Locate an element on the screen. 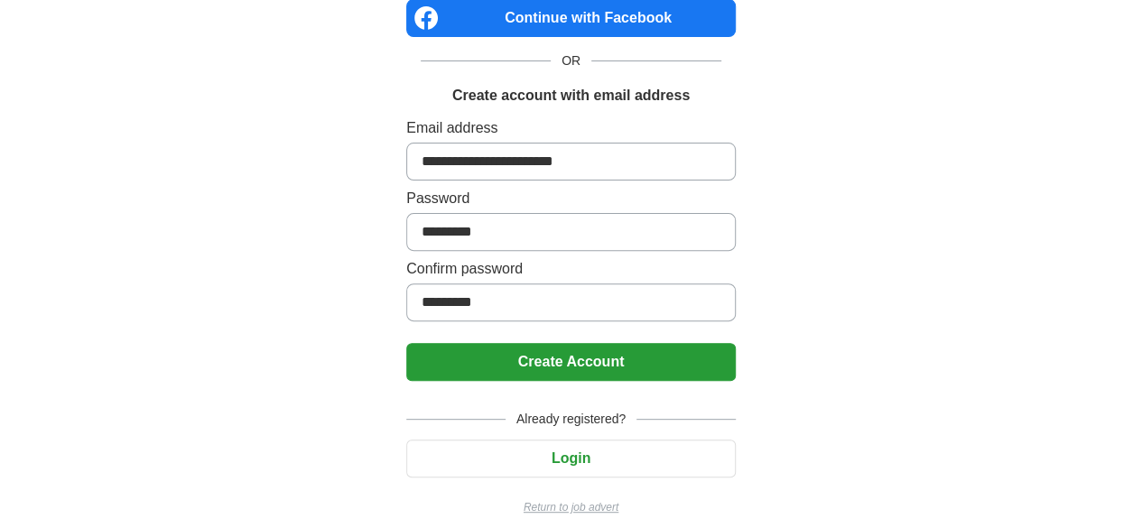 This screenshot has width=1142, height=528. a: Login is located at coordinates (571, 458).